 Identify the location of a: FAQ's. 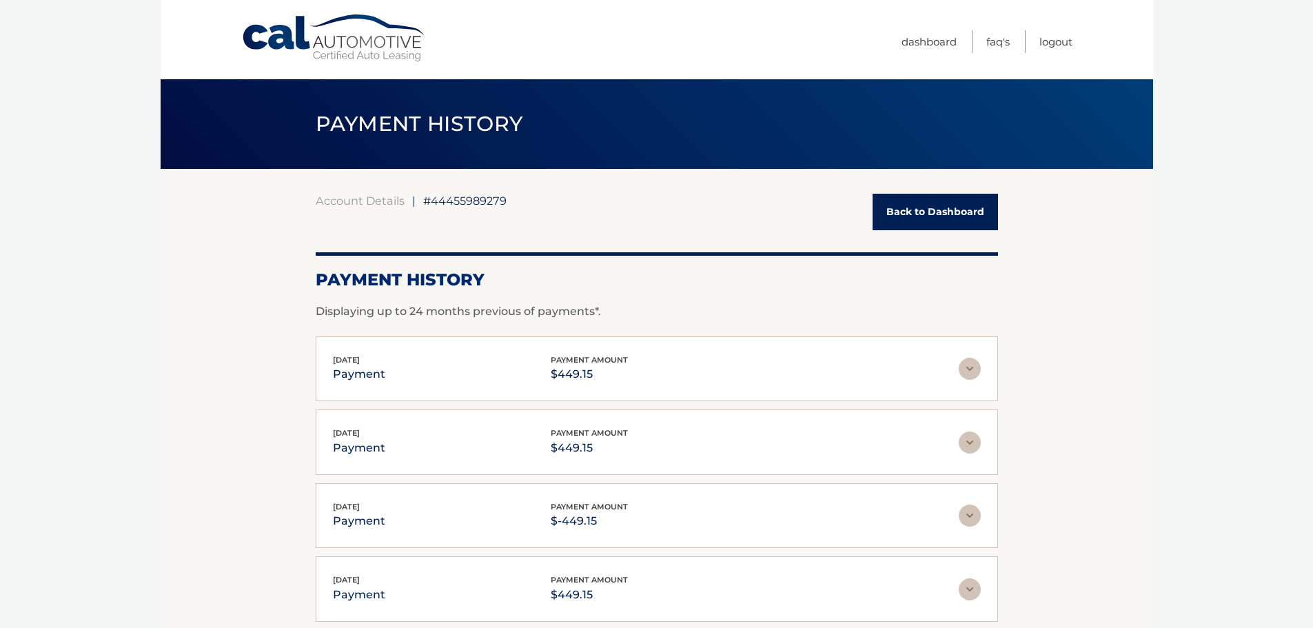
(998, 41).